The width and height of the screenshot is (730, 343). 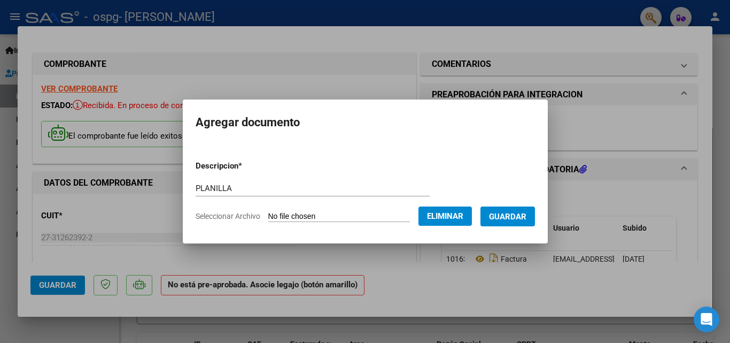 I want to click on p: Descripcion, so click(x=246, y=166).